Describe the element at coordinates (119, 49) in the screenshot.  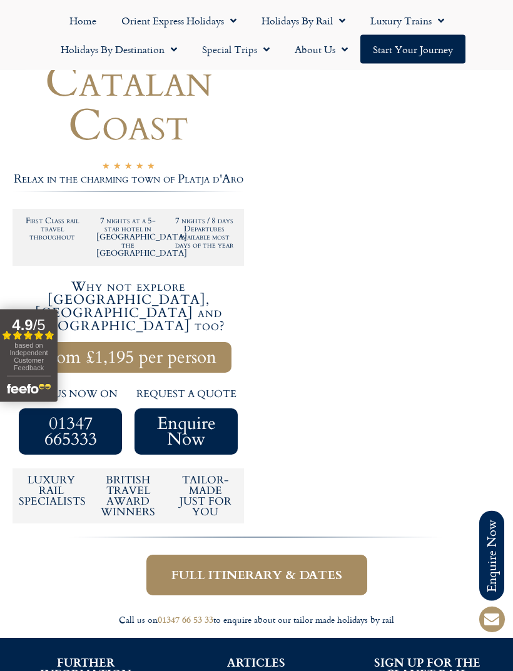
I see `a: Holidays by Destination` at that location.